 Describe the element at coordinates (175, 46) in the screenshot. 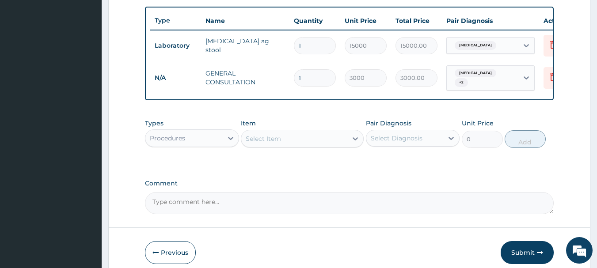

I see `td: Laboratory` at that location.